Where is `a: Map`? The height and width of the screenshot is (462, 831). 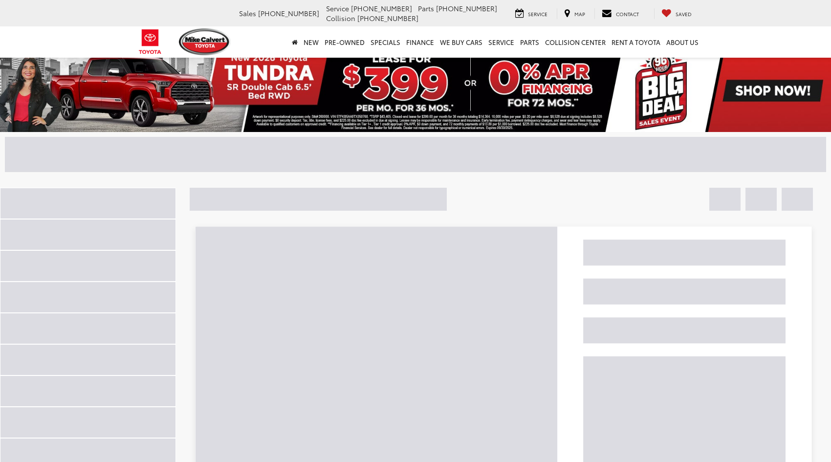 a: Map is located at coordinates (574, 14).